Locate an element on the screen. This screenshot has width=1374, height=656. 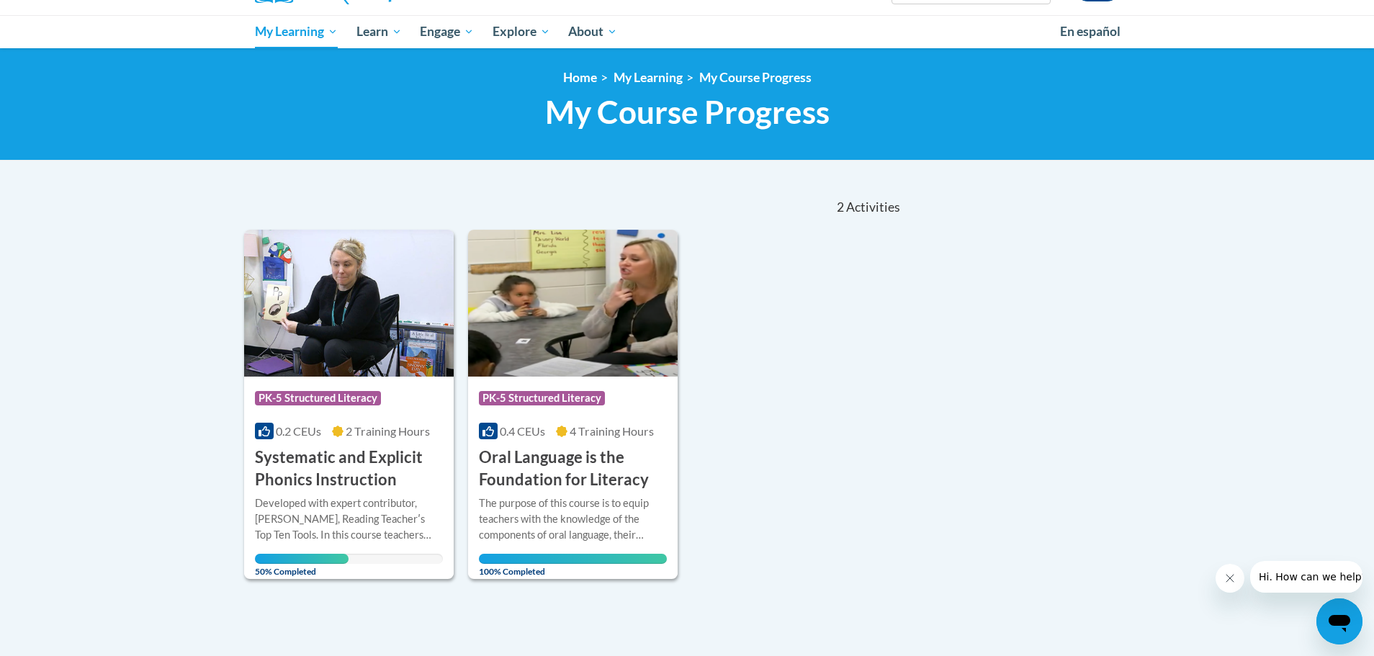
a: Course LogoPK-5 Structured Literacy0.4 CEUs4 Training Hours Oral Language is the Foundation for L... is located at coordinates (572, 404).